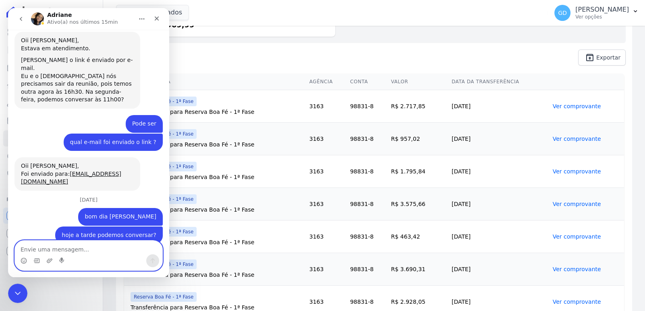 This screenshot has height=311, width=645. Describe the element at coordinates (418, 237) in the screenshot. I see `td: R$ 463,42` at that location.